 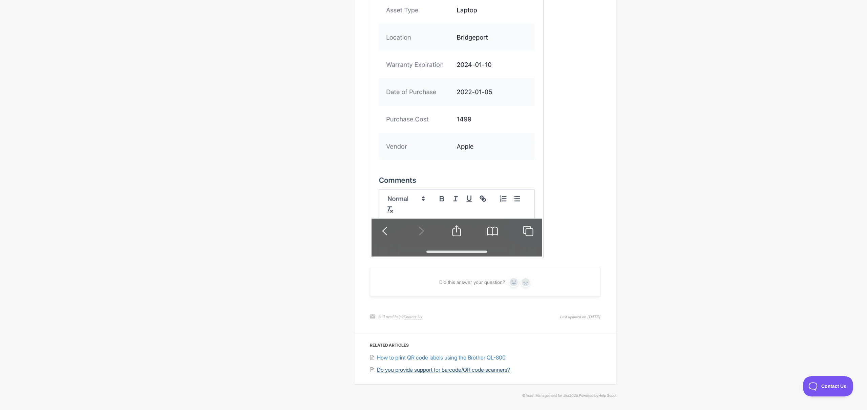 What do you see at coordinates (597, 395) in the screenshot?
I see `span: Powered by` at bounding box center [597, 395].